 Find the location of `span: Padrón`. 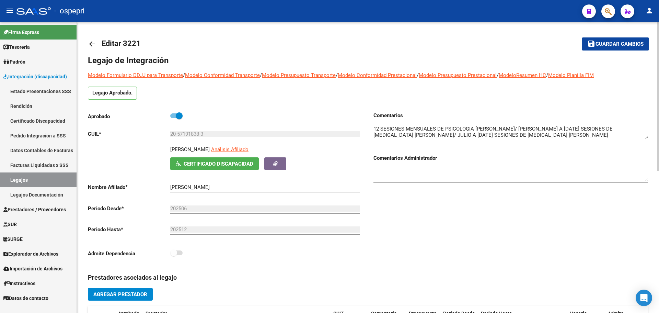

span: Padrón is located at coordinates (14, 62).